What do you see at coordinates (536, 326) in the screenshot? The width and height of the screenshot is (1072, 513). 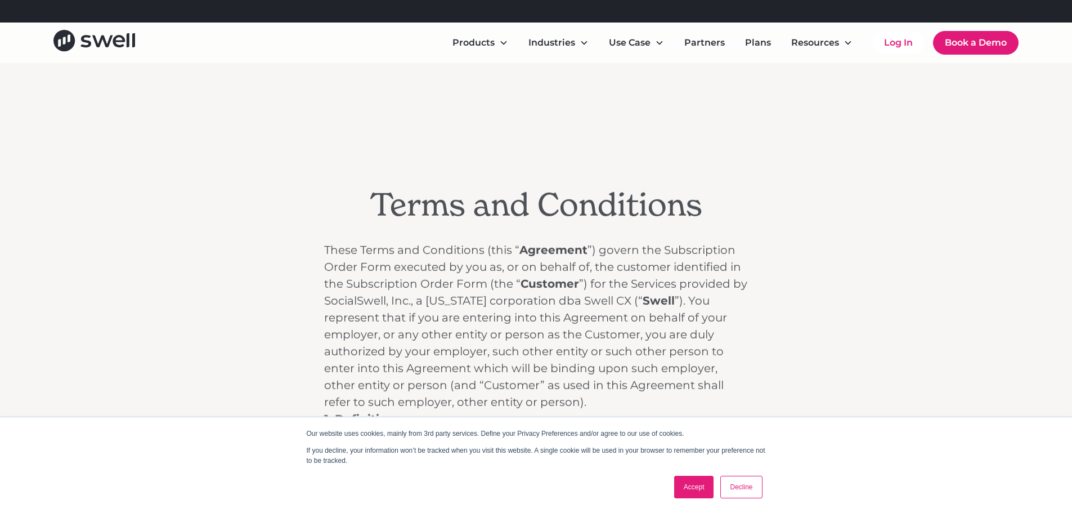 I see `p: These Terms and Conditions (this “ ”) govern the Subscription Order Form executed by you as, or o...` at bounding box center [536, 326].